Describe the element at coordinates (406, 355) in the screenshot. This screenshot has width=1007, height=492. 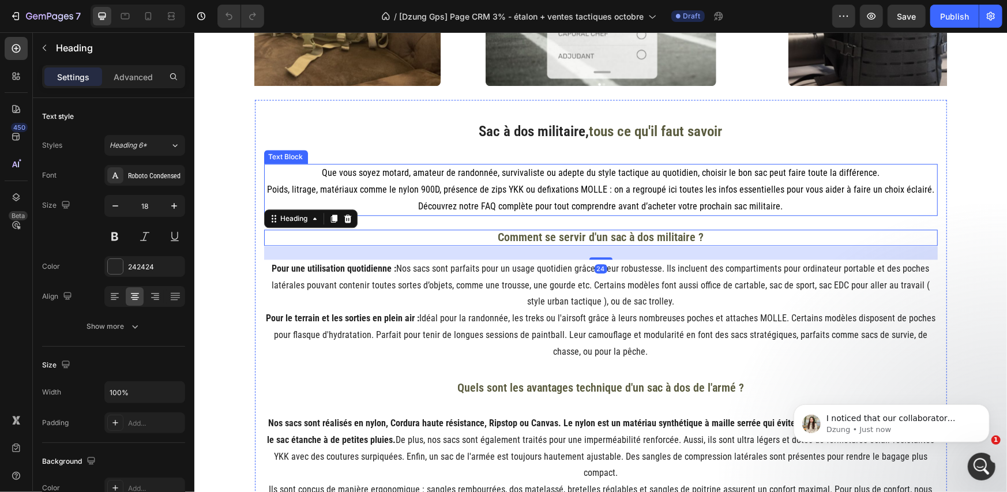
I see `span: Quels sont les avantages technique d'un sac à dos de l'armé ?` at that location.